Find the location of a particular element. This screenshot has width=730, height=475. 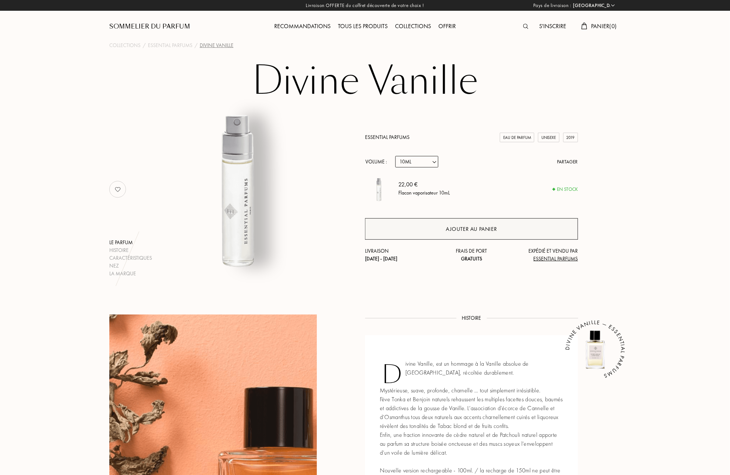

div: Partager is located at coordinates (568, 162).